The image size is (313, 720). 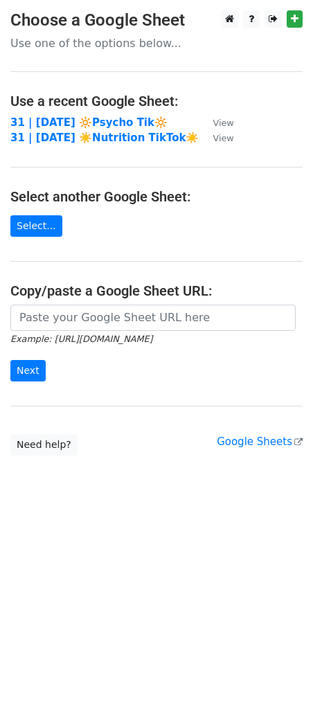 What do you see at coordinates (157, 20) in the screenshot?
I see `h3: Choose a Google Sheet` at bounding box center [157, 20].